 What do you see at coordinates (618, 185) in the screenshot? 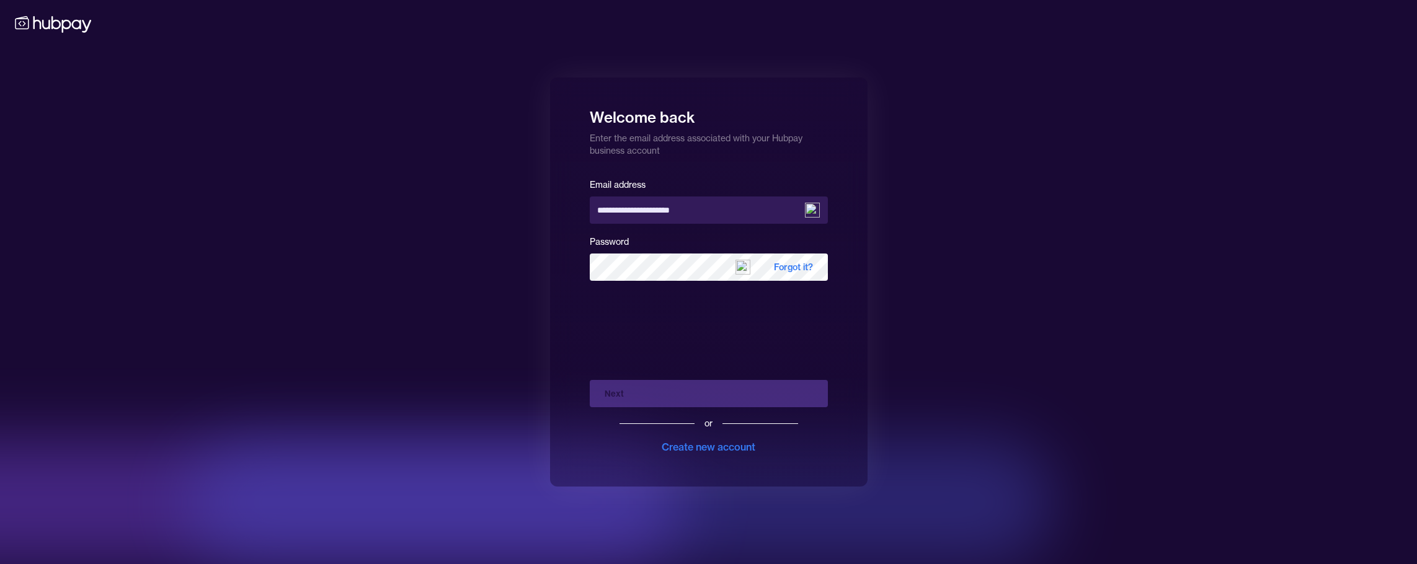
I see `label: Email address` at bounding box center [618, 185].